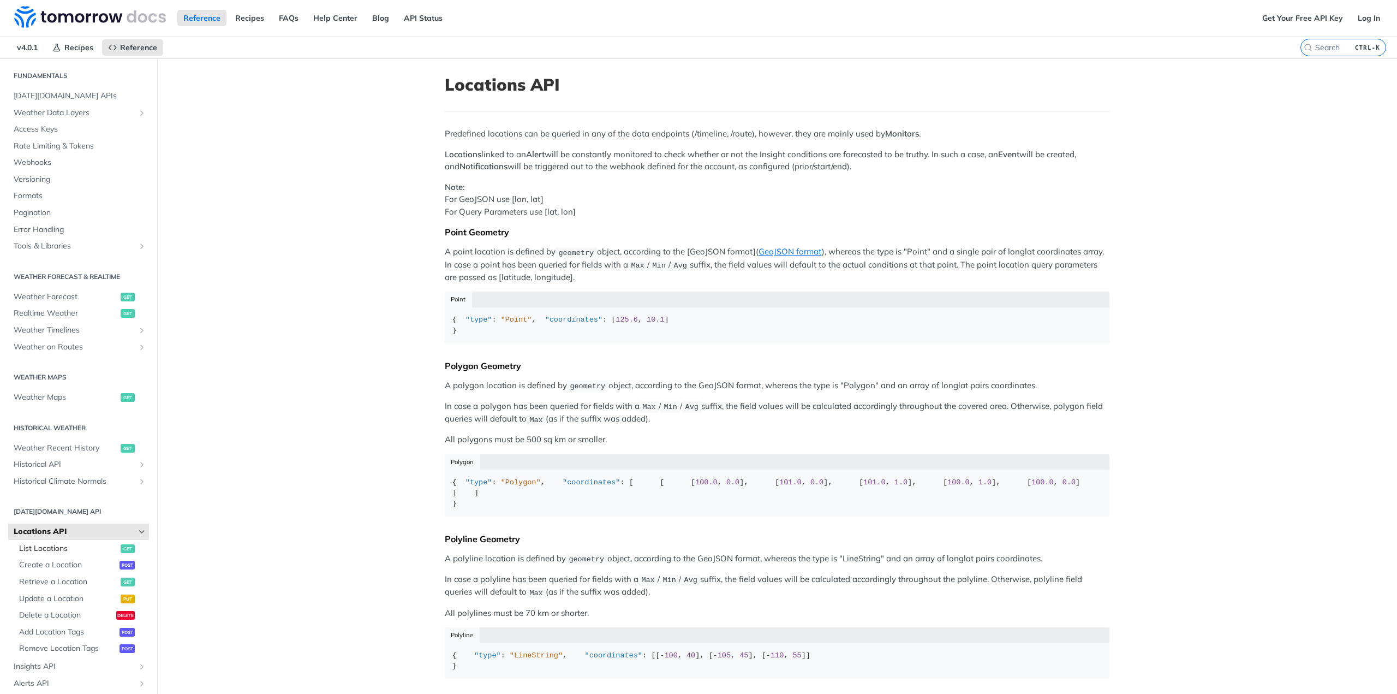  What do you see at coordinates (777, 385) in the screenshot?
I see `p: A polygon location is defined by object, according to the GeoJSON format, whereas the type is "Po...` at bounding box center [777, 385].